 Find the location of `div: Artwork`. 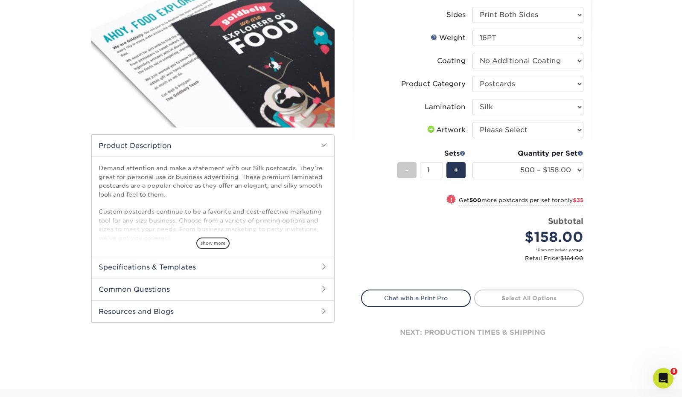

div: Artwork is located at coordinates (445, 130).